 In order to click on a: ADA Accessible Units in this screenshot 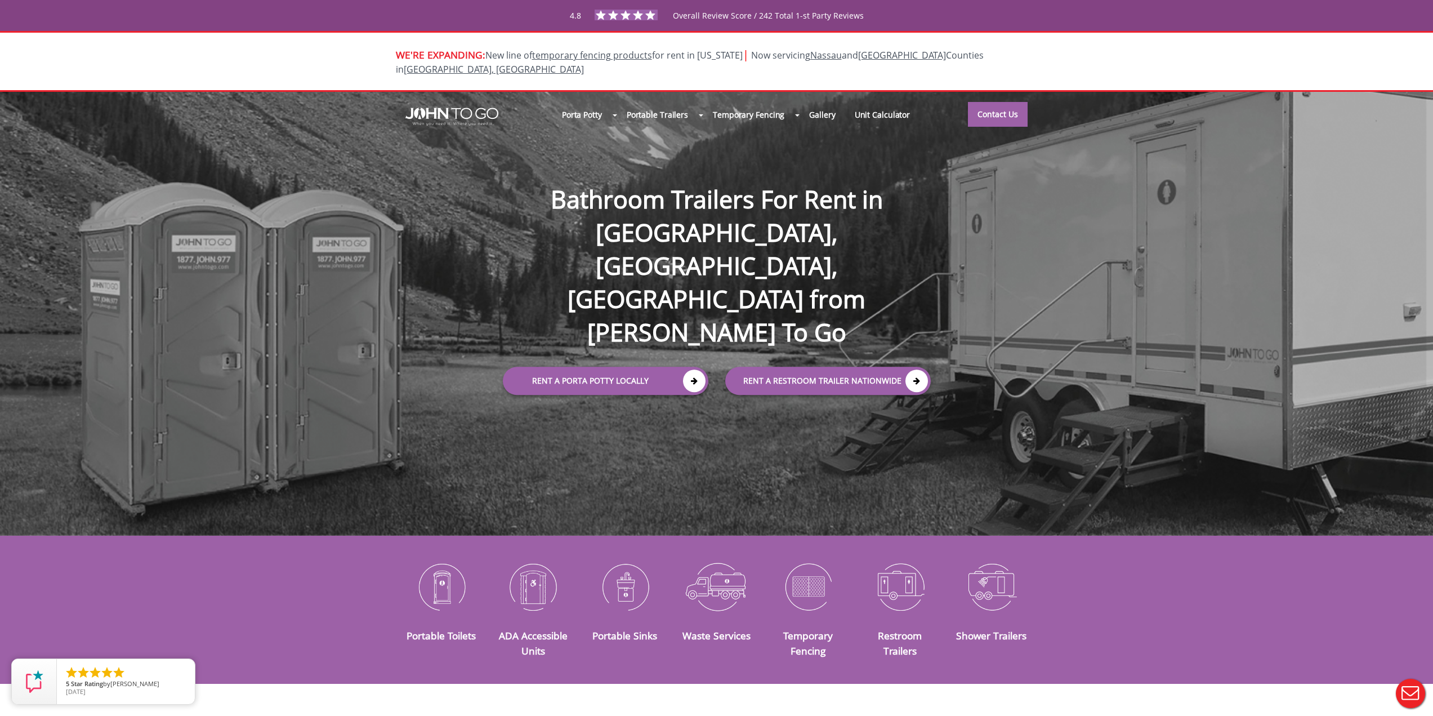, I will do `click(533, 642)`.